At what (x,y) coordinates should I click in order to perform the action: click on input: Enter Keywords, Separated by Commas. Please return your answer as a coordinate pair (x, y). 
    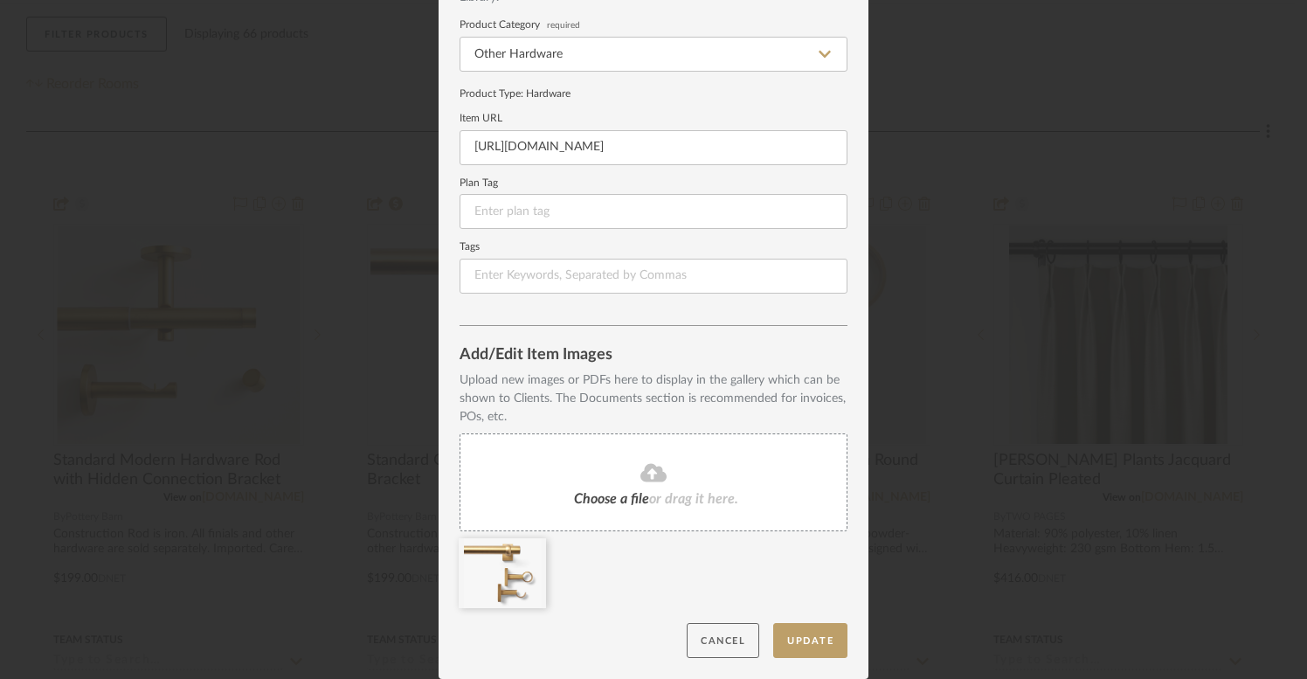
    Looking at the image, I should click on (653, 276).